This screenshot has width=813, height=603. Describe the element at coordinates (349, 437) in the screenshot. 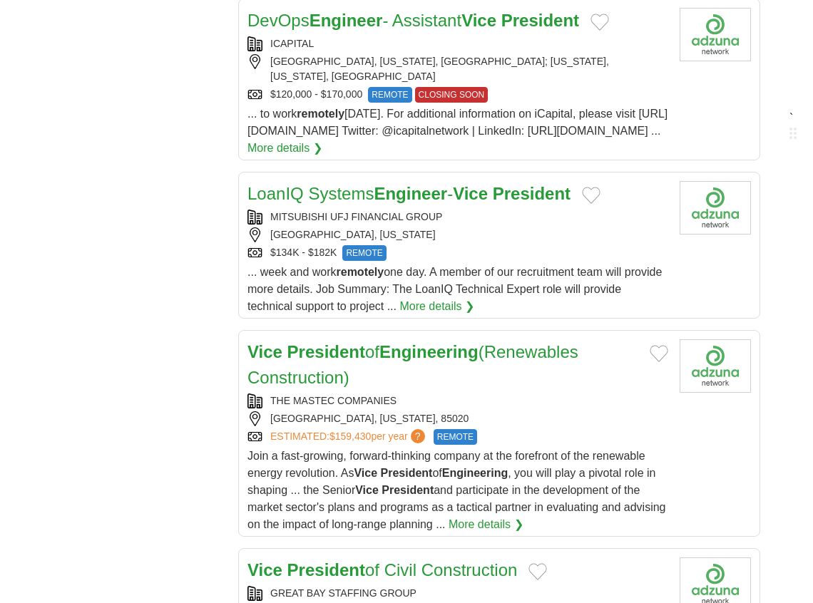

I see `a: ESTIMATED:$159,430per year?` at that location.